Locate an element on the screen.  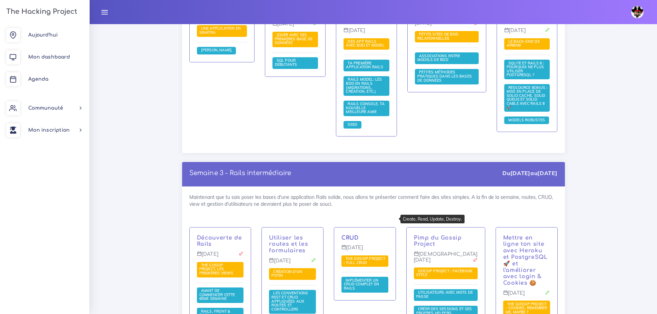
a: Les conventions REST et CRUD appliquées aux Routes et Controllers is located at coordinates (290, 301).